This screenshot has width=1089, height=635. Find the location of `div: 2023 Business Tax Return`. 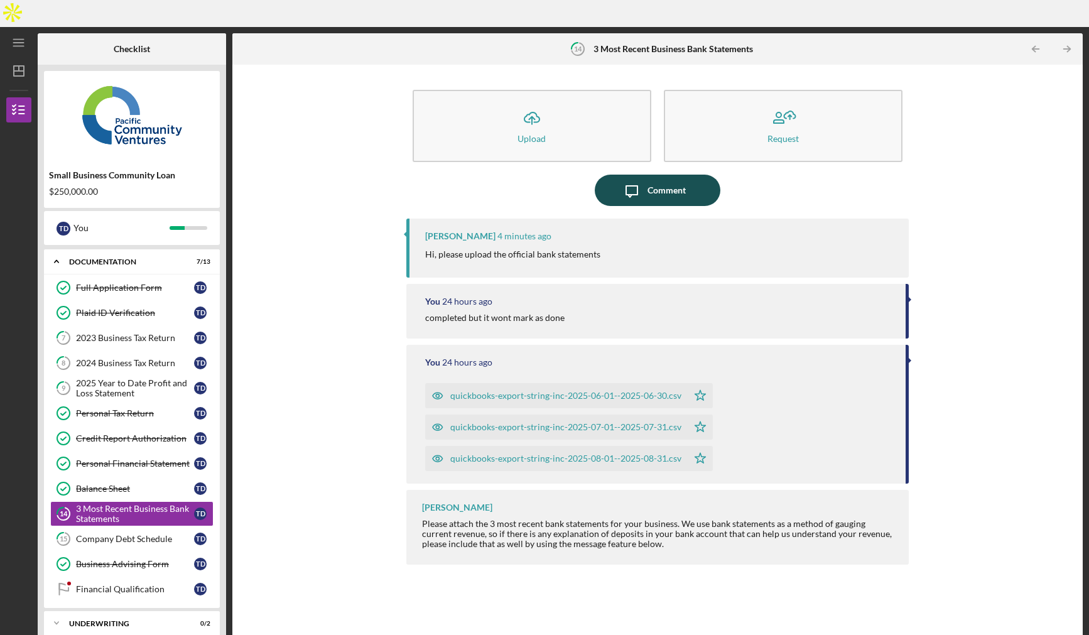

div: 2023 Business Tax Return is located at coordinates (135, 338).